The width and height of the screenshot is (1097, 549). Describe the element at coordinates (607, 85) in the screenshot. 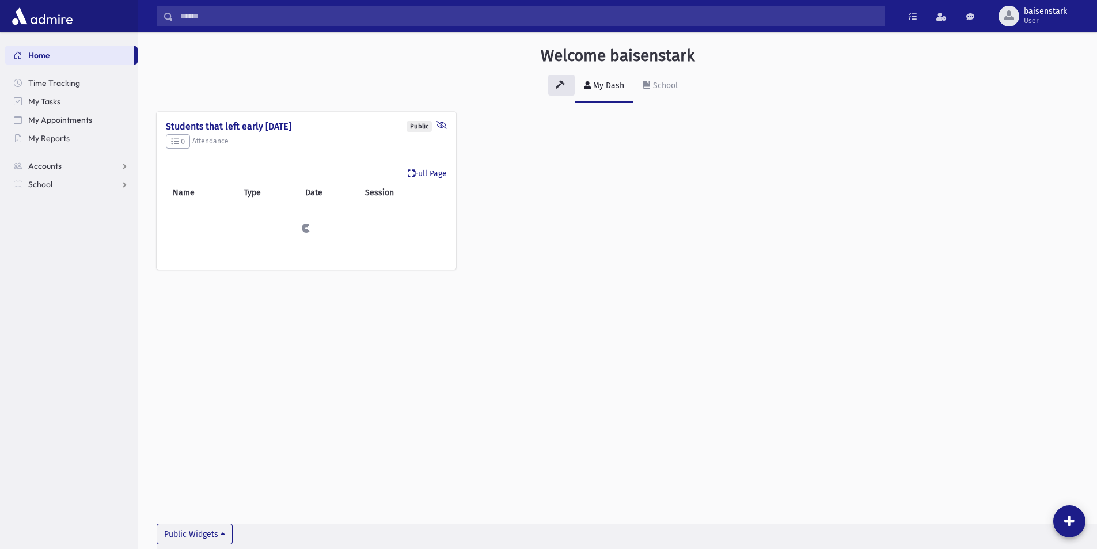

I see `div: My Dash` at that location.